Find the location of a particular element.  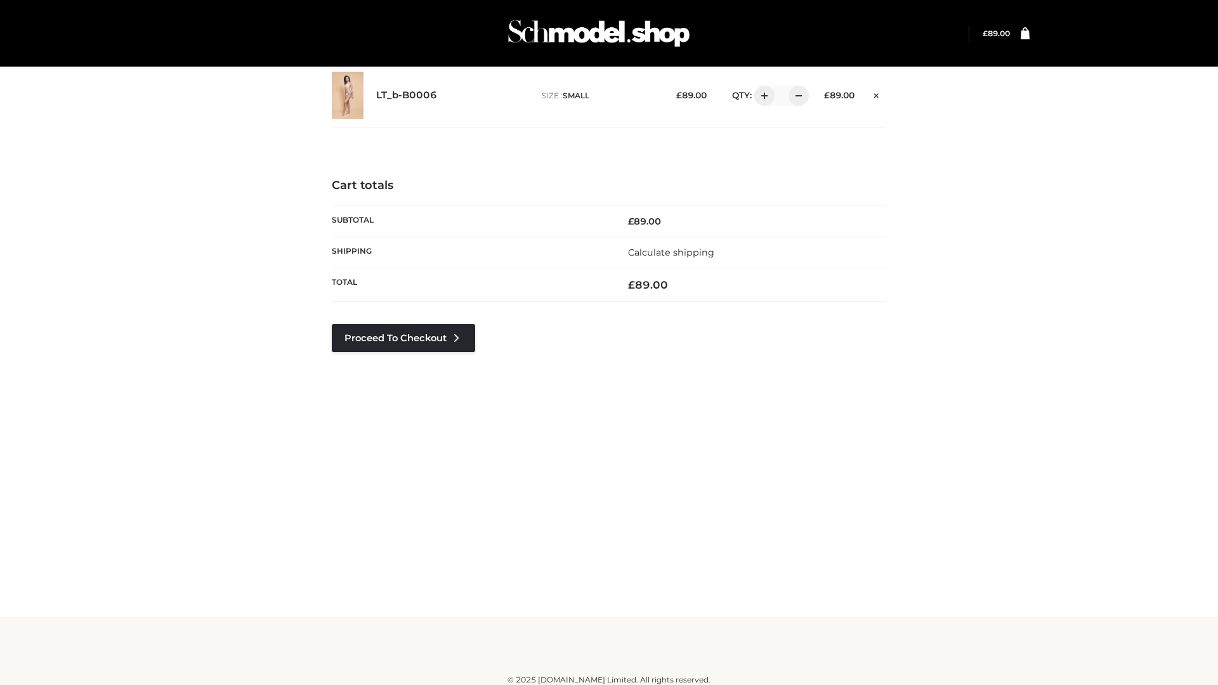

th: Subtotal is located at coordinates (470, 221).